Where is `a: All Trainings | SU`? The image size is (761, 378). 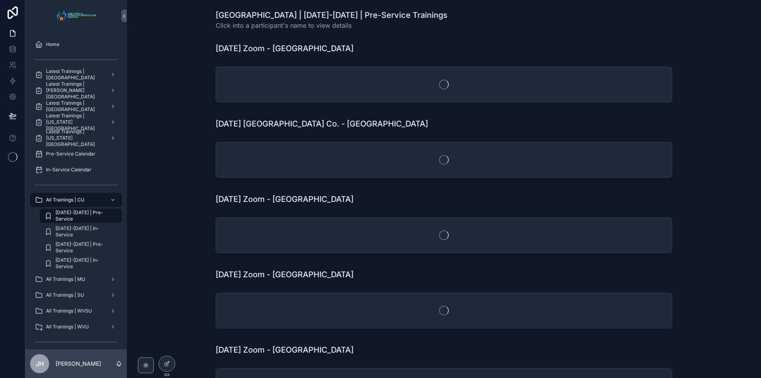 a: All Trainings | SU is located at coordinates (76, 295).